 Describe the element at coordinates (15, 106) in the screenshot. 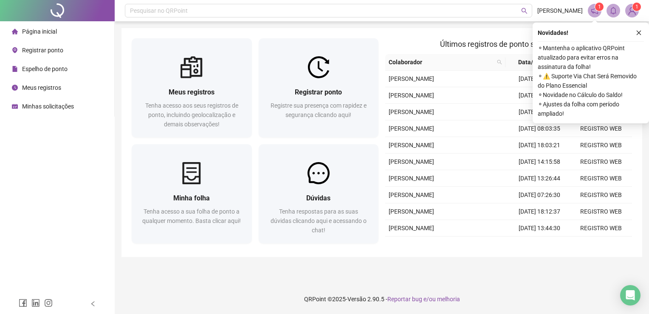

I see `span: schedule` at that location.